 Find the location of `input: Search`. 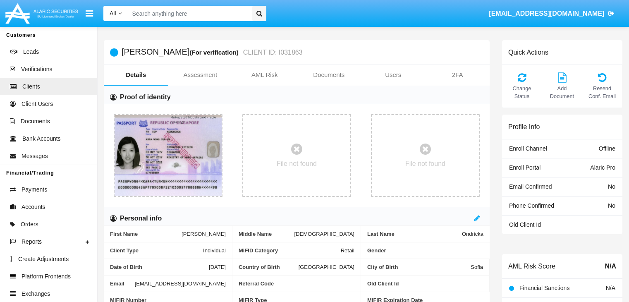

input: Search is located at coordinates (189, 13).